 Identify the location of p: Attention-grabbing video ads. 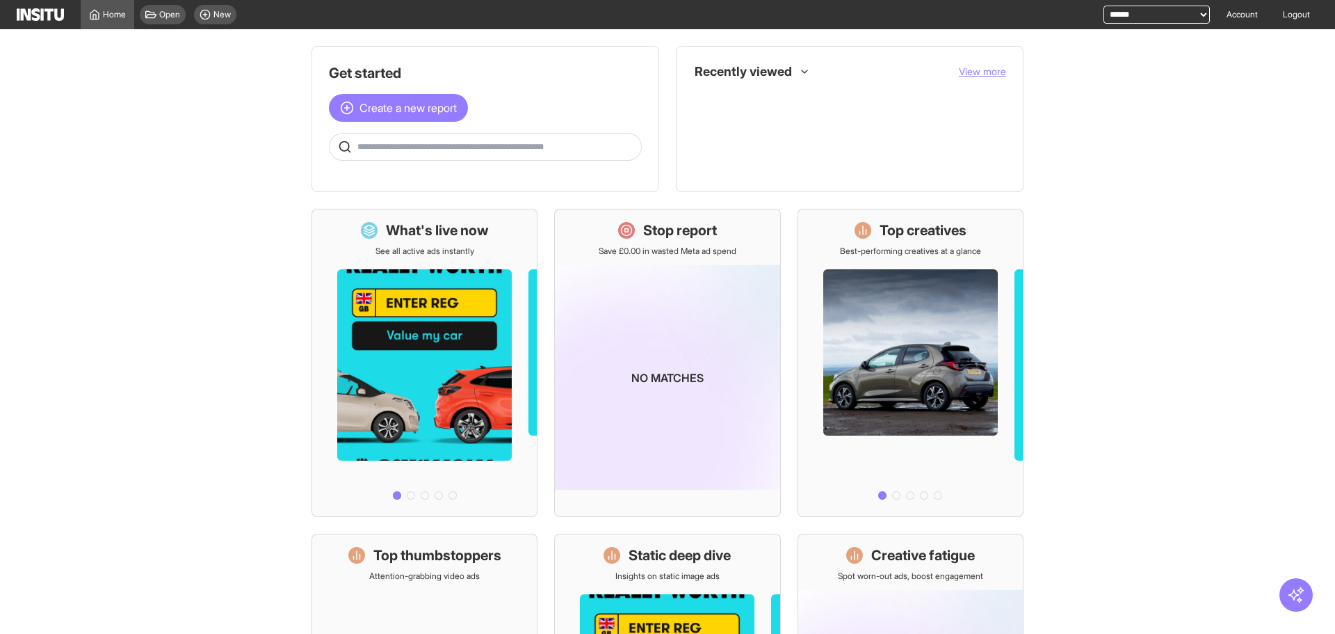
(424, 576).